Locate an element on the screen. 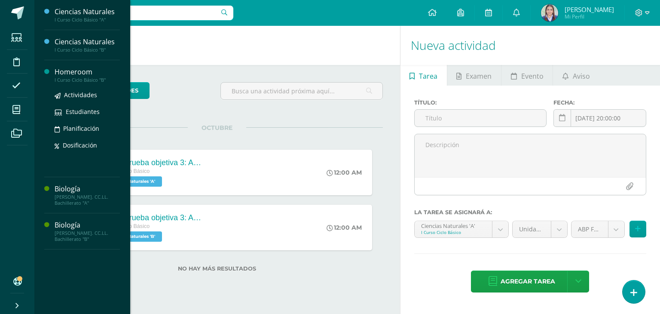 The height and width of the screenshot is (314, 660). span: Ciencias Naturales 'B' is located at coordinates (131, 236).